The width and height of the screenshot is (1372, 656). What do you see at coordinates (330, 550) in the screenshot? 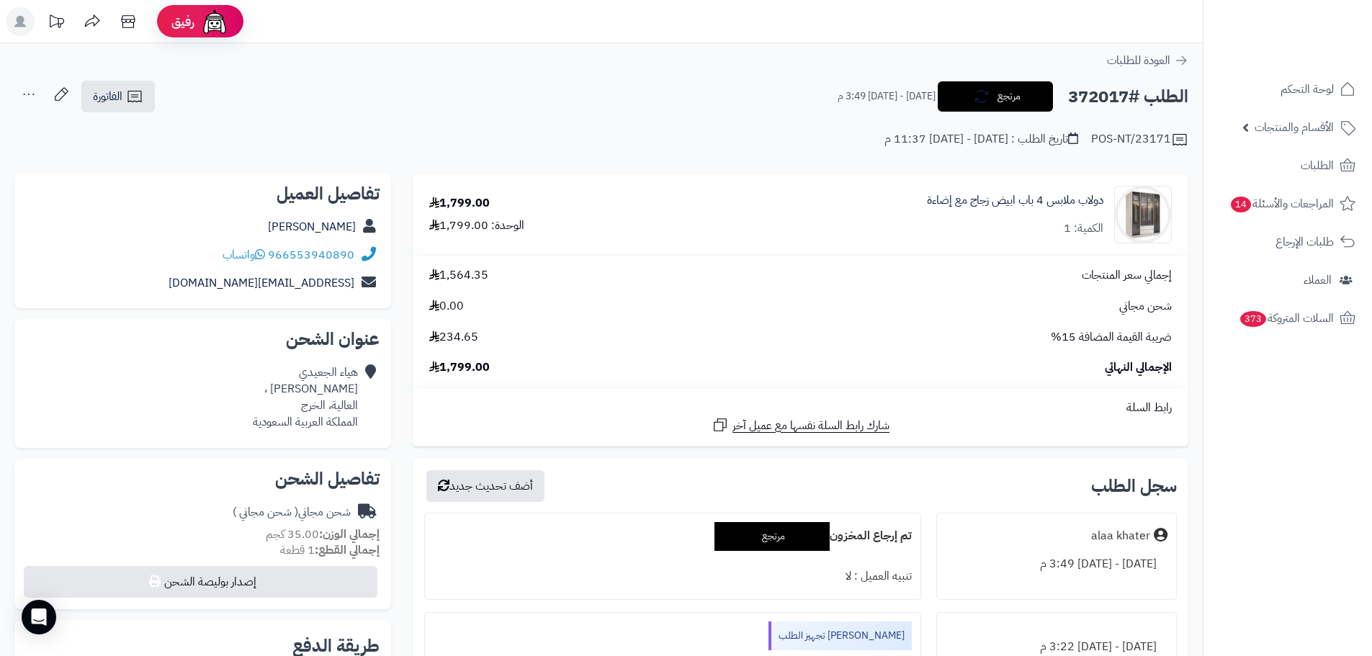
I see `small: 1 قطعة` at bounding box center [330, 550].